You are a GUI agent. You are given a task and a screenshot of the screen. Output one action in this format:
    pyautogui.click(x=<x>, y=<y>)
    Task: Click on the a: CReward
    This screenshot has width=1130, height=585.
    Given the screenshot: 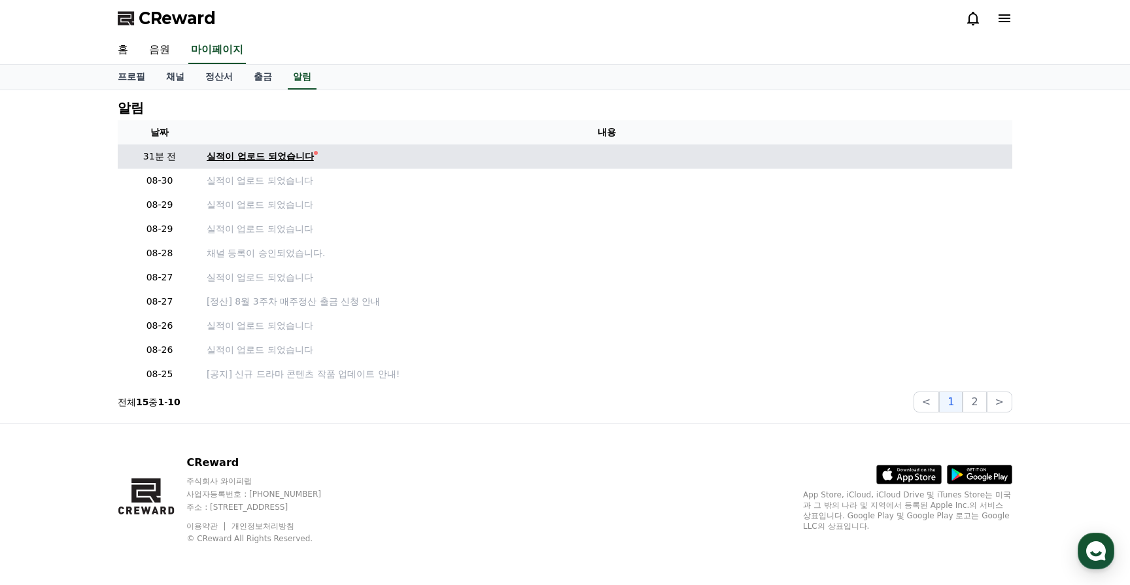 What is the action you would take?
    pyautogui.click(x=167, y=18)
    